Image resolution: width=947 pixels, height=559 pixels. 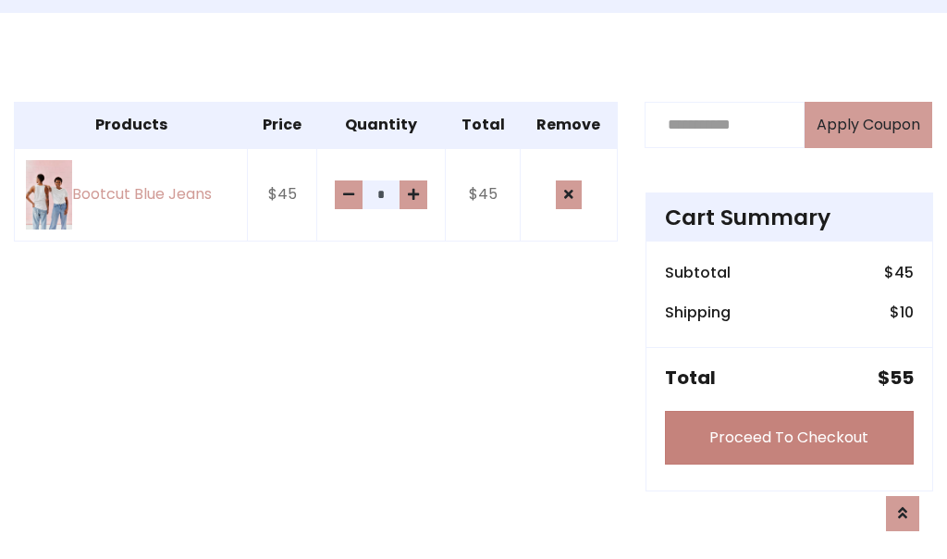 I want to click on button: Apply Coupon, so click(x=869, y=125).